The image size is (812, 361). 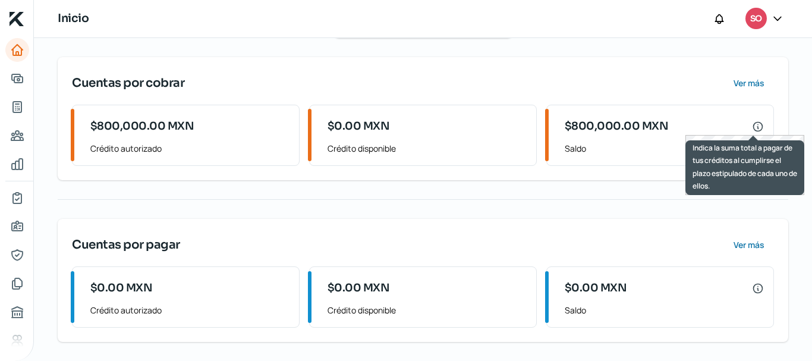 I want to click on span: SO, so click(x=756, y=19).